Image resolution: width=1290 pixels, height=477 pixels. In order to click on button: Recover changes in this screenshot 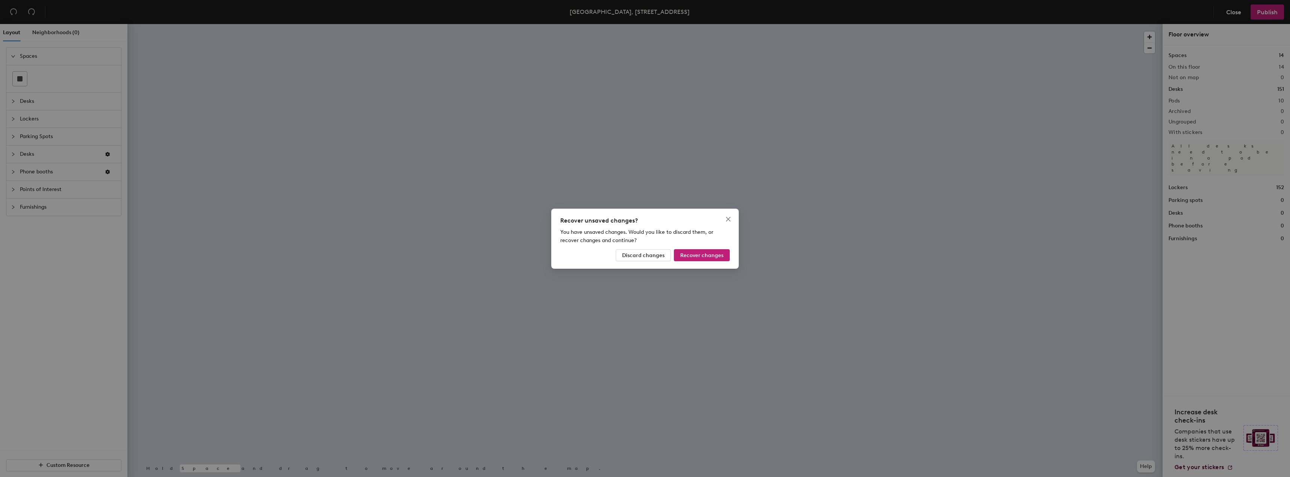, I will do `click(702, 255)`.